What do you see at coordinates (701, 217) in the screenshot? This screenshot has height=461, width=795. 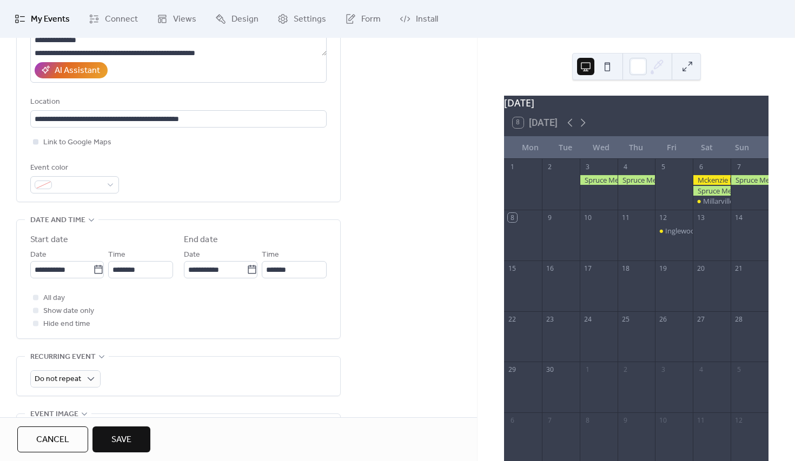 I see `div: 13` at bounding box center [701, 217].